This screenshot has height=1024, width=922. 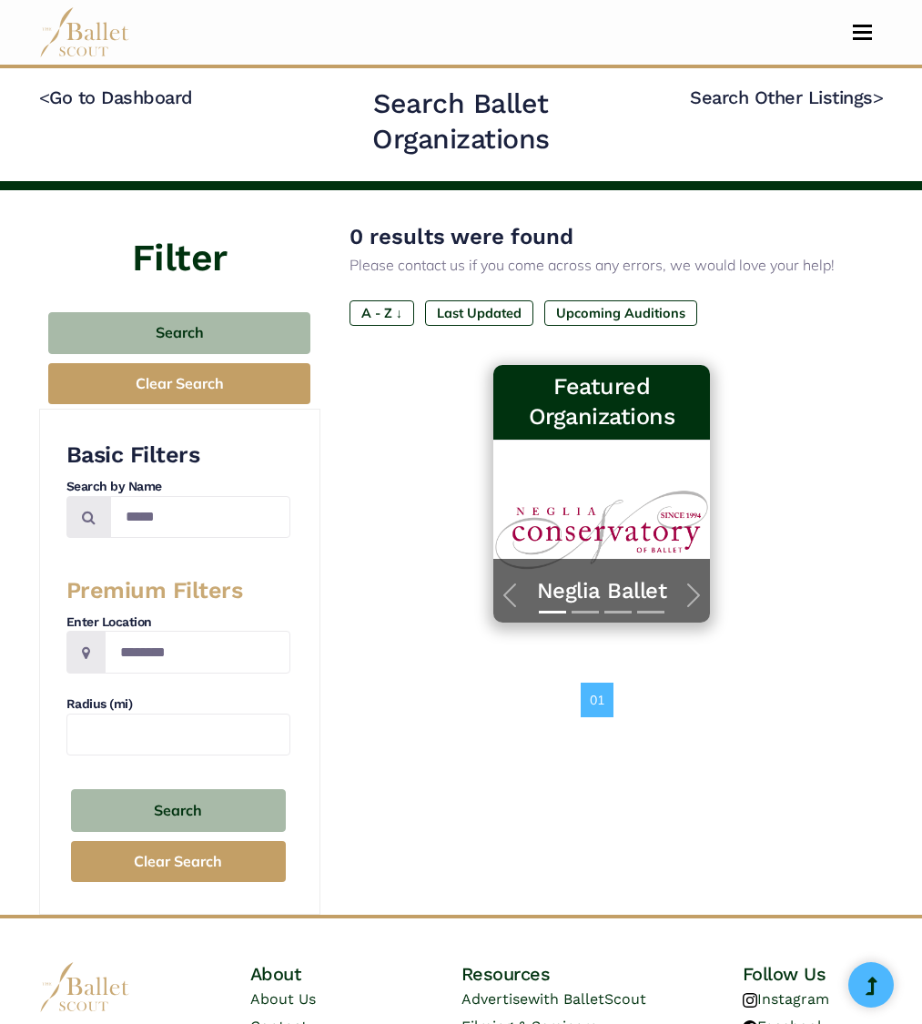 What do you see at coordinates (178, 623) in the screenshot?
I see `h4: Enter Location` at bounding box center [178, 623].